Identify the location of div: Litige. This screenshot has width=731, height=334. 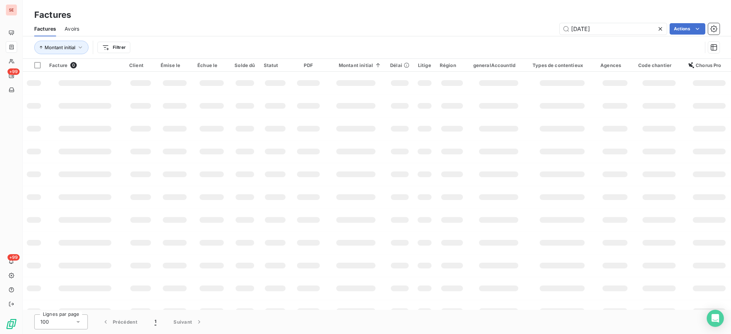
(424, 65).